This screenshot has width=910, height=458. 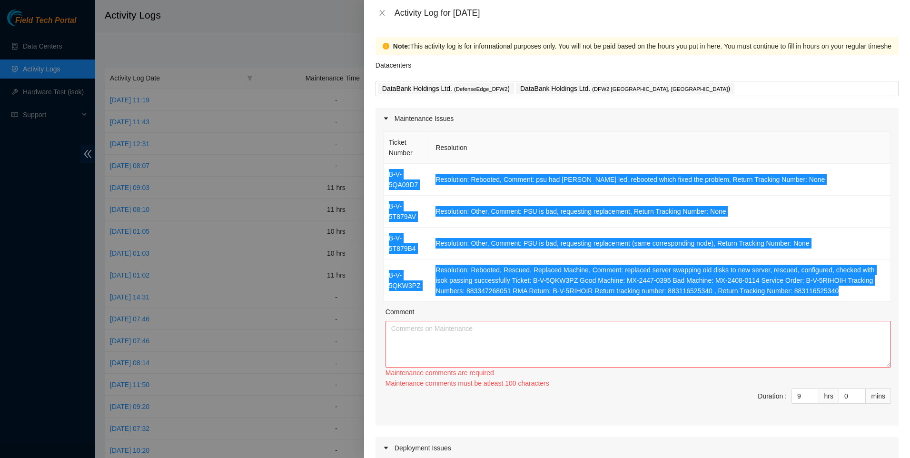 What do you see at coordinates (661, 243) in the screenshot?
I see `td: Resolution: Other, Comment: PSU is bad, requesting replacement (same corresponding node), Return ...` at bounding box center [661, 243].